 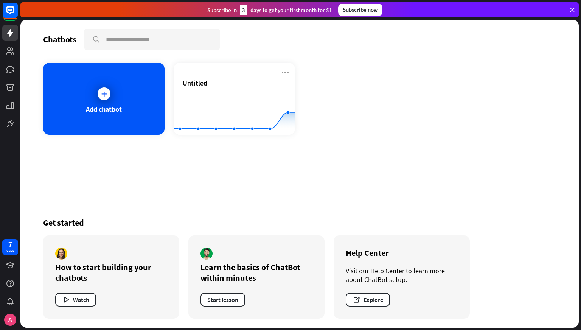 I want to click on button: Watch, so click(x=76, y=300).